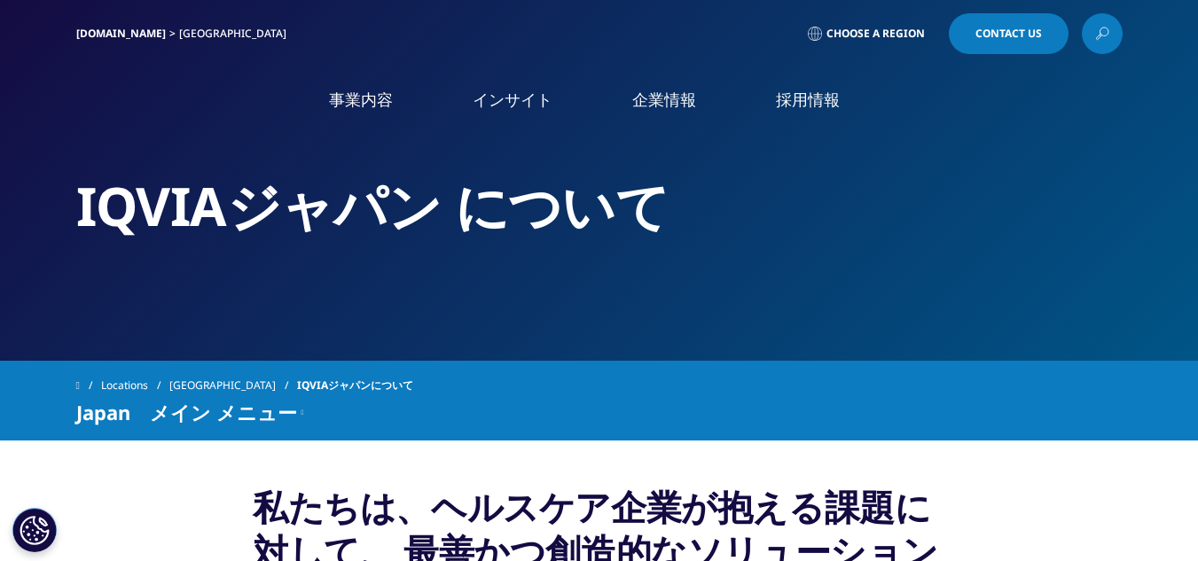 The image size is (1198, 561). What do you see at coordinates (875, 34) in the screenshot?
I see `span: Choose a Region` at bounding box center [875, 34].